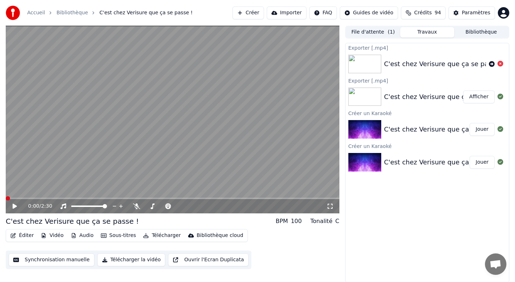 The width and height of the screenshot is (515, 282). Describe the element at coordinates (296, 221) in the screenshot. I see `div: 100` at that location.